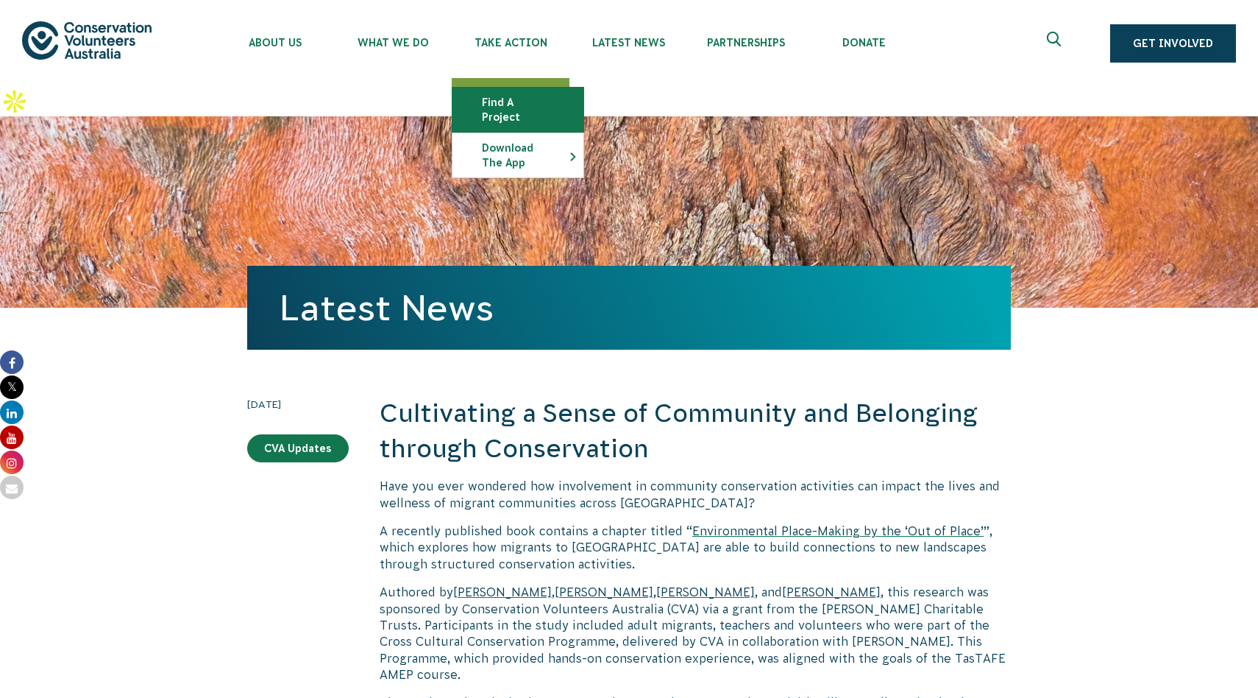 Image resolution: width=1258 pixels, height=698 pixels. What do you see at coordinates (518, 155) in the screenshot?
I see `a: Download the app` at bounding box center [518, 155].